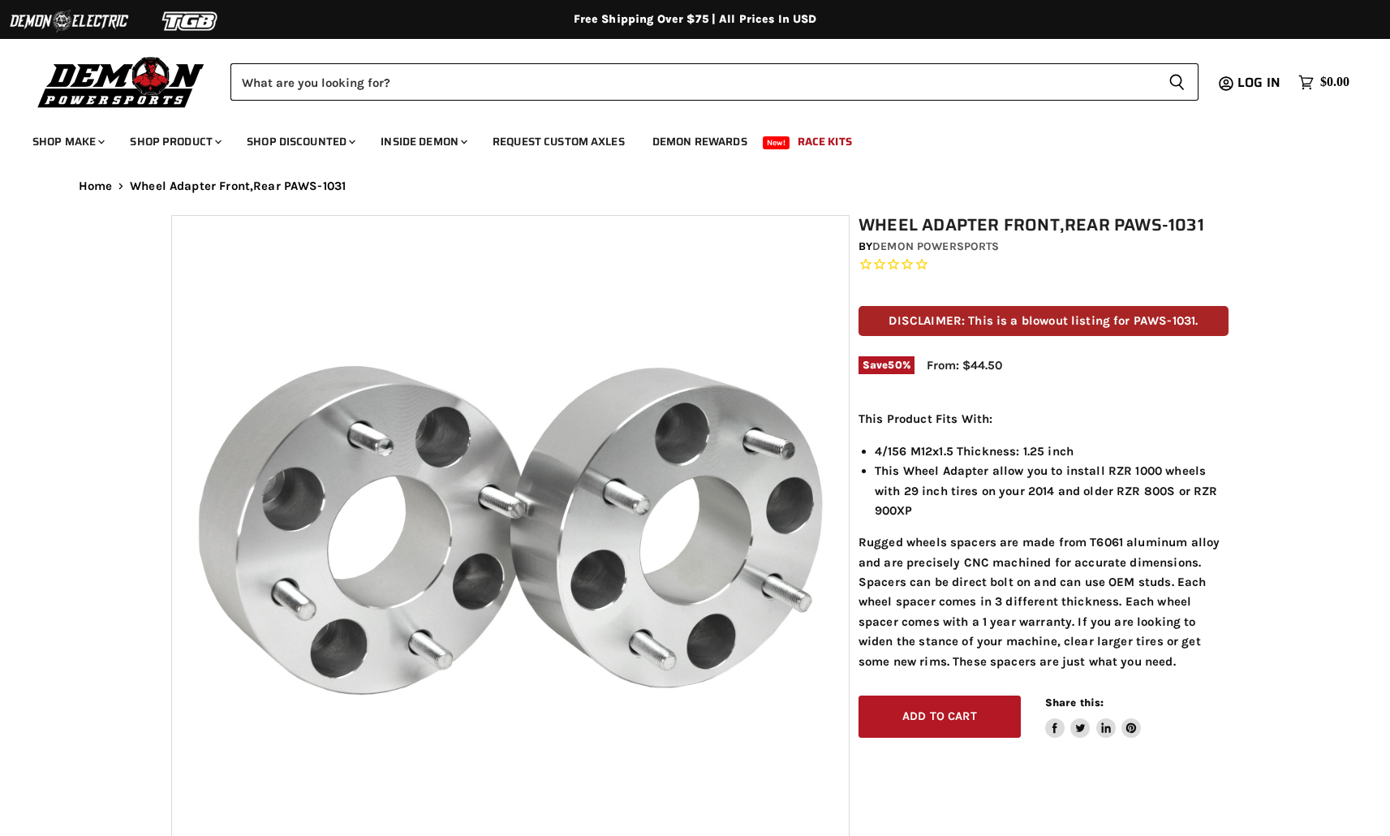 Image resolution: width=1390 pixels, height=836 pixels. What do you see at coordinates (1259, 82) in the screenshot?
I see `span: Log in` at bounding box center [1259, 82].